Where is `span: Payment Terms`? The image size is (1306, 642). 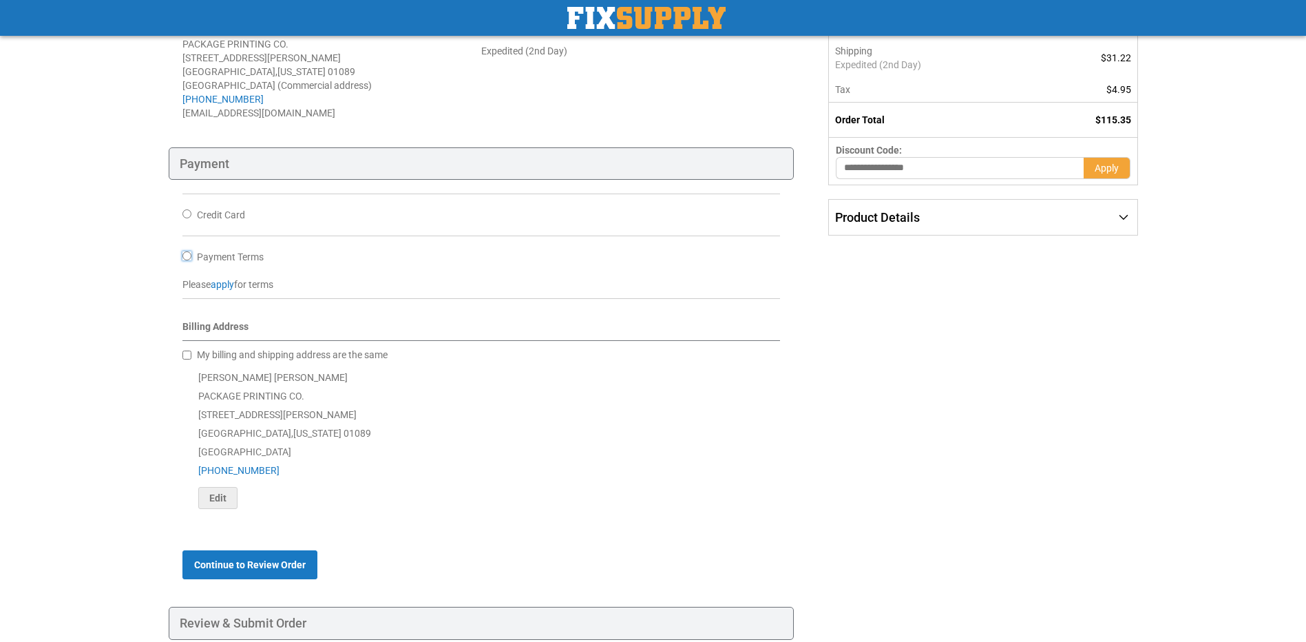 span: Payment Terms is located at coordinates (230, 257).